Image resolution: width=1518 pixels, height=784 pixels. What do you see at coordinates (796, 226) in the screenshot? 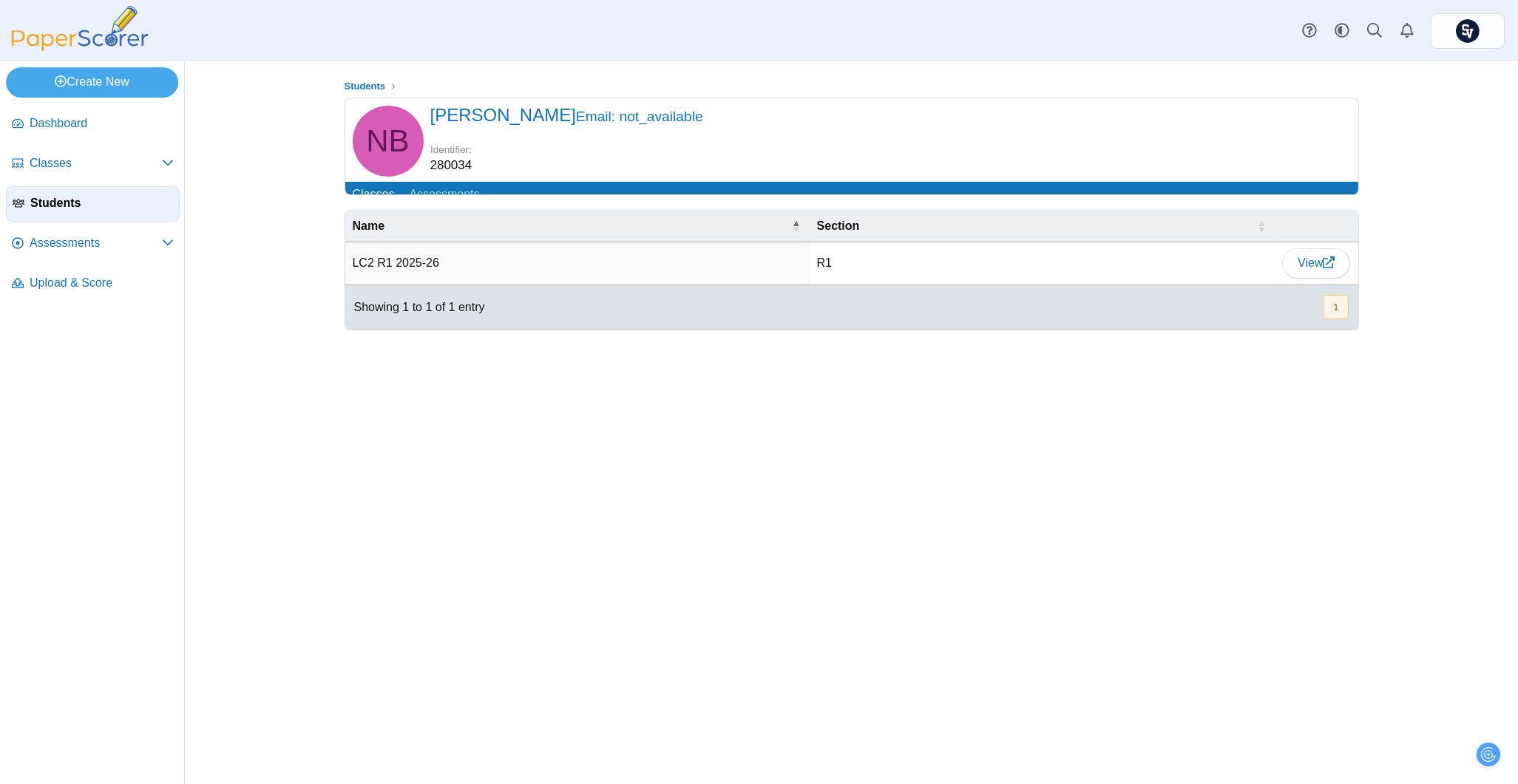
I see `span: Name : Activate to invert sorting` at bounding box center [796, 226].